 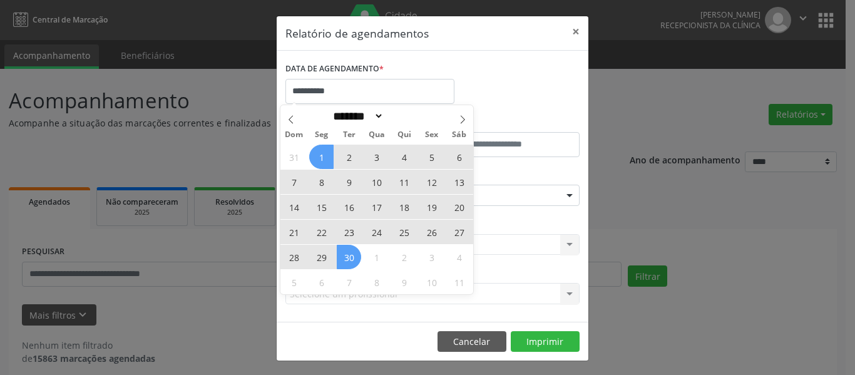 What do you see at coordinates (357, 33) in the screenshot?
I see `h5: Relatório de agendamentos` at bounding box center [357, 33].